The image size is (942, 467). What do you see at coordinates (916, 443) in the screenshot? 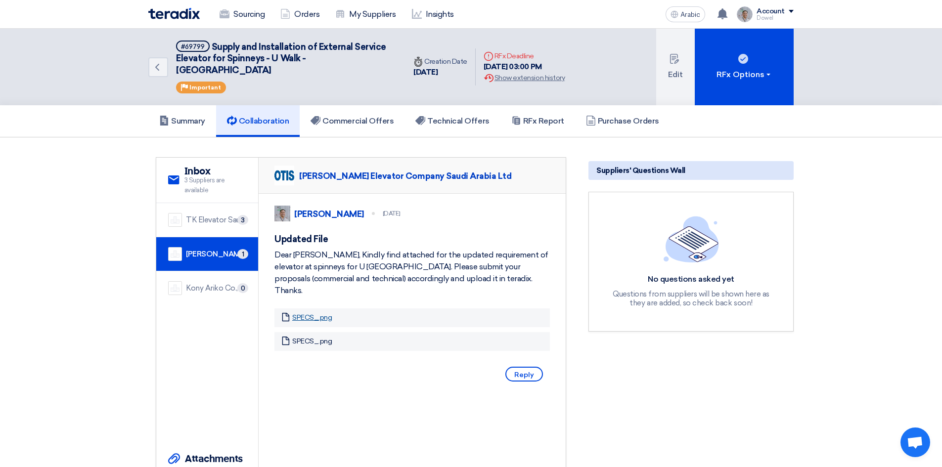
I see `a: Open chat` at bounding box center [916, 443].